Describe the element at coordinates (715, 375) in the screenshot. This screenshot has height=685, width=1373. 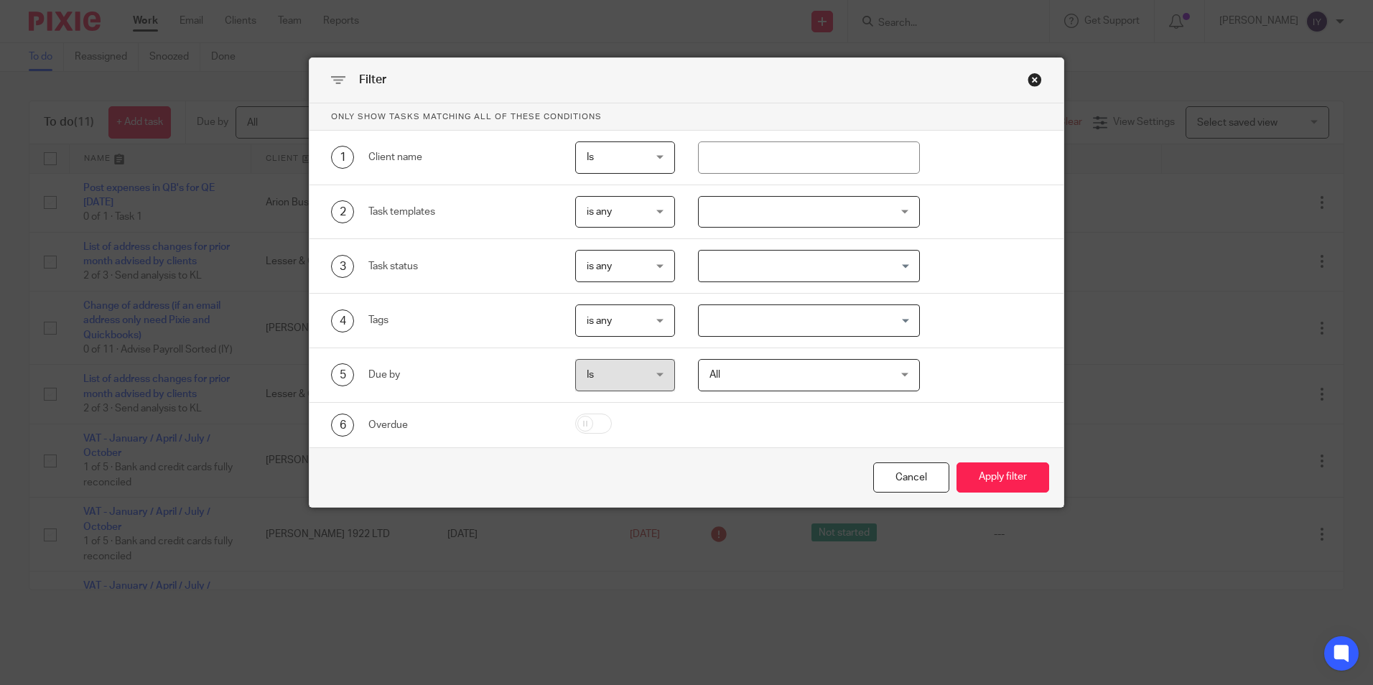
I see `span: All` at that location.